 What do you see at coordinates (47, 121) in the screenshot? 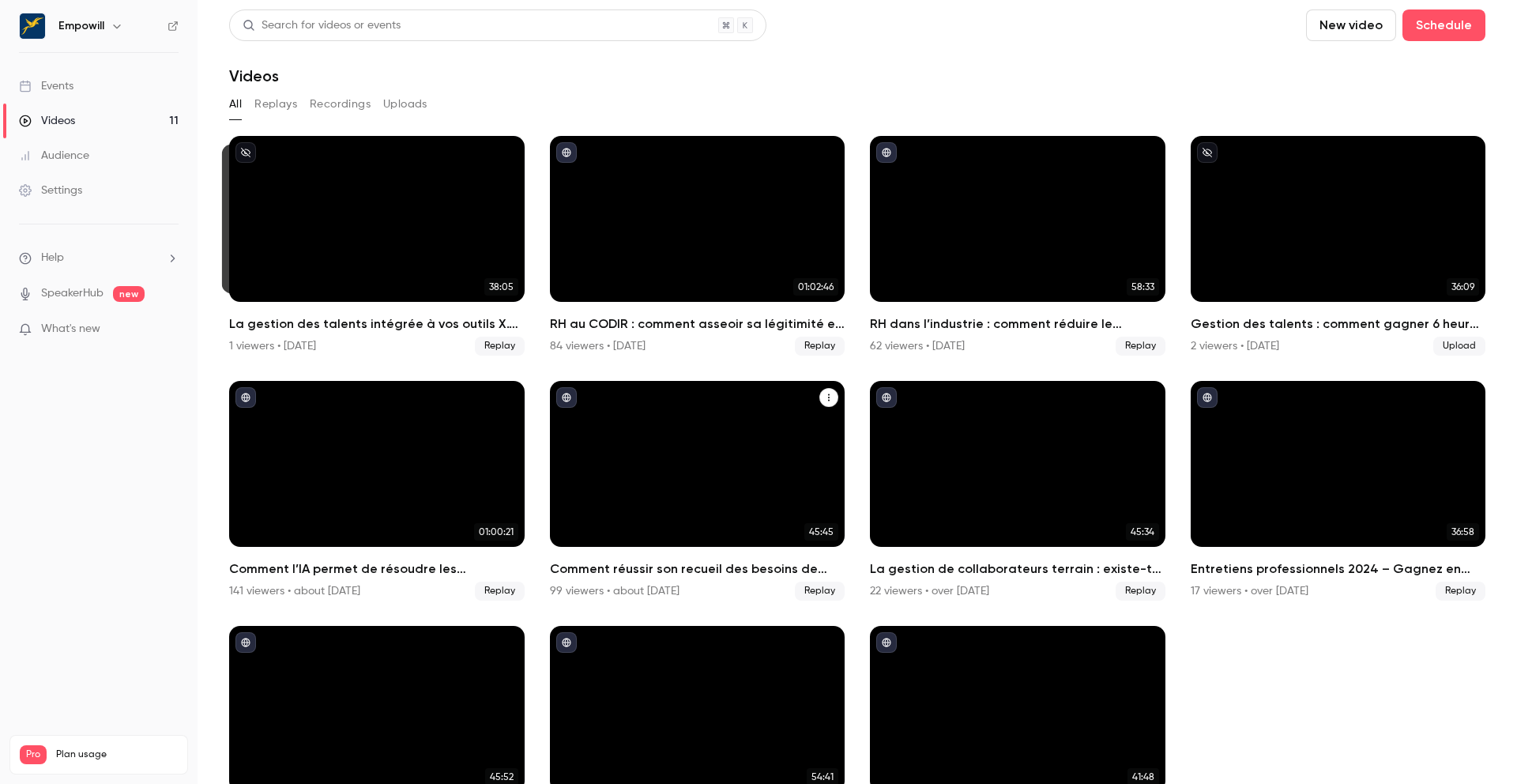
I see `div: Videos` at bounding box center [47, 121].